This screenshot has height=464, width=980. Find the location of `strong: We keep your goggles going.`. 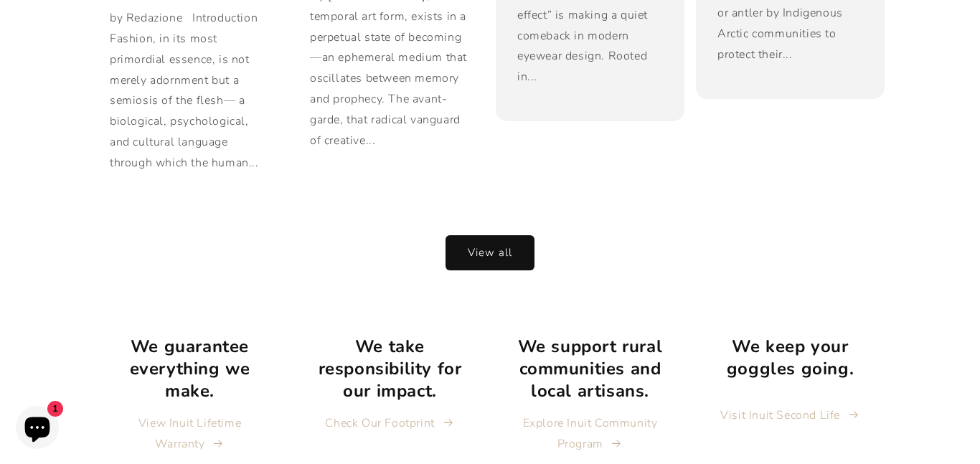

strong: We keep your goggles going. is located at coordinates (790, 357).